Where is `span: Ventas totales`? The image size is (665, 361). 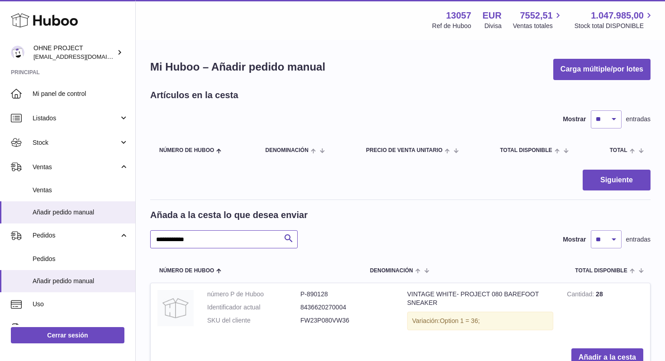 span: Ventas totales is located at coordinates (538, 26).